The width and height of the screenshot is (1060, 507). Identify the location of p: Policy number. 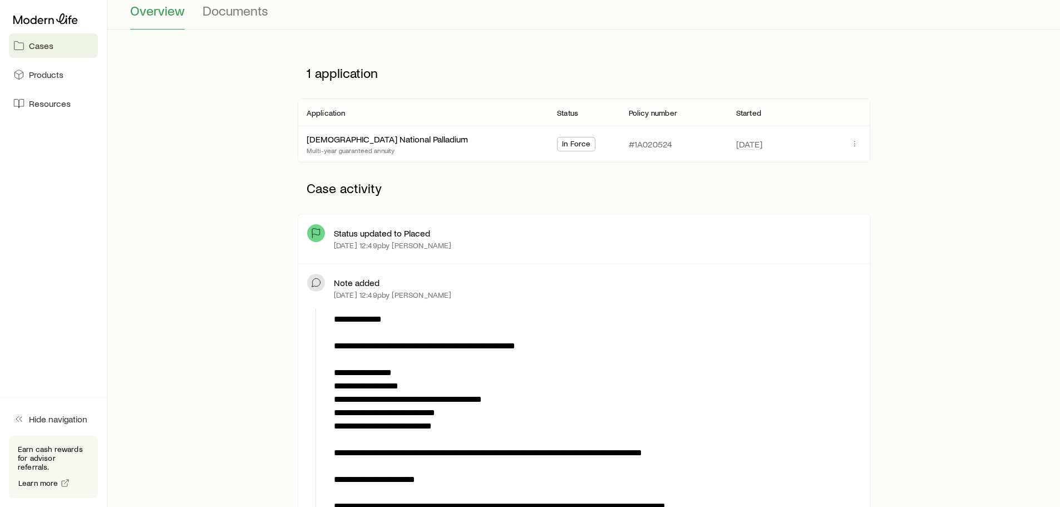
(652, 113).